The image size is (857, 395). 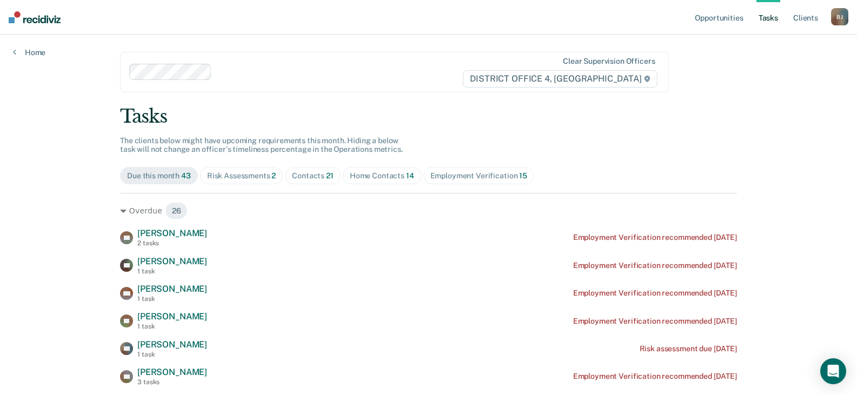 I want to click on span: 14, so click(x=410, y=176).